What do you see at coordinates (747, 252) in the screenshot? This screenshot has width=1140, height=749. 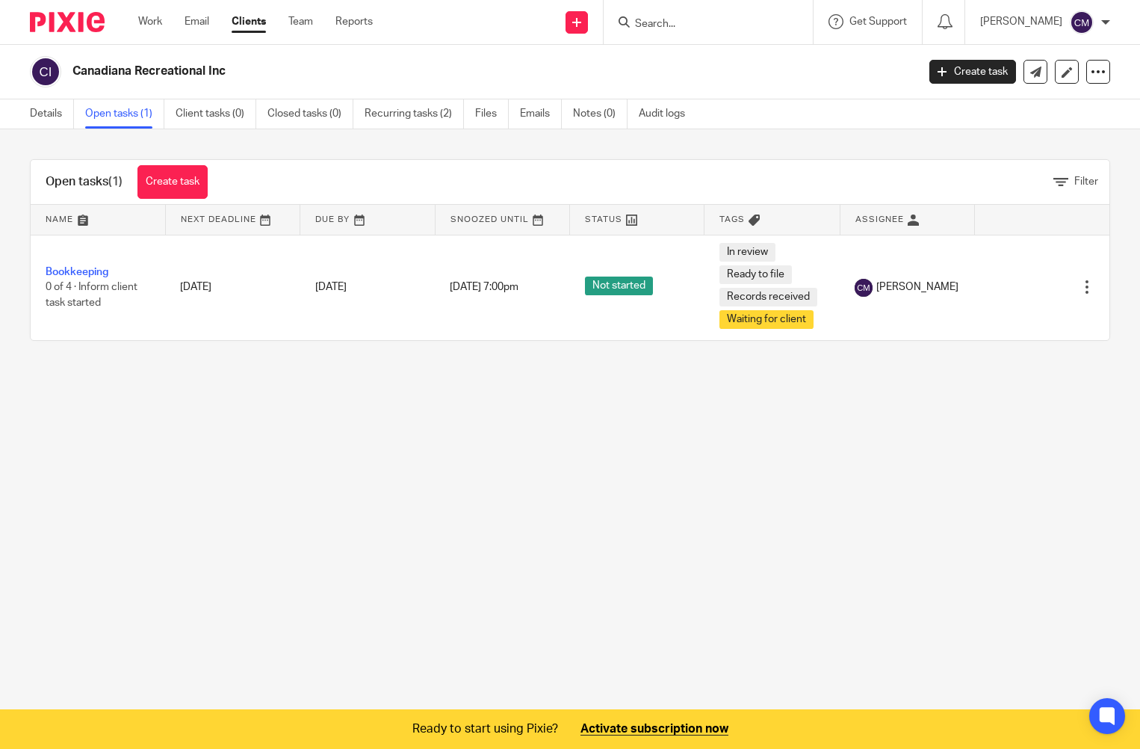 I see `span: In review` at bounding box center [747, 252].